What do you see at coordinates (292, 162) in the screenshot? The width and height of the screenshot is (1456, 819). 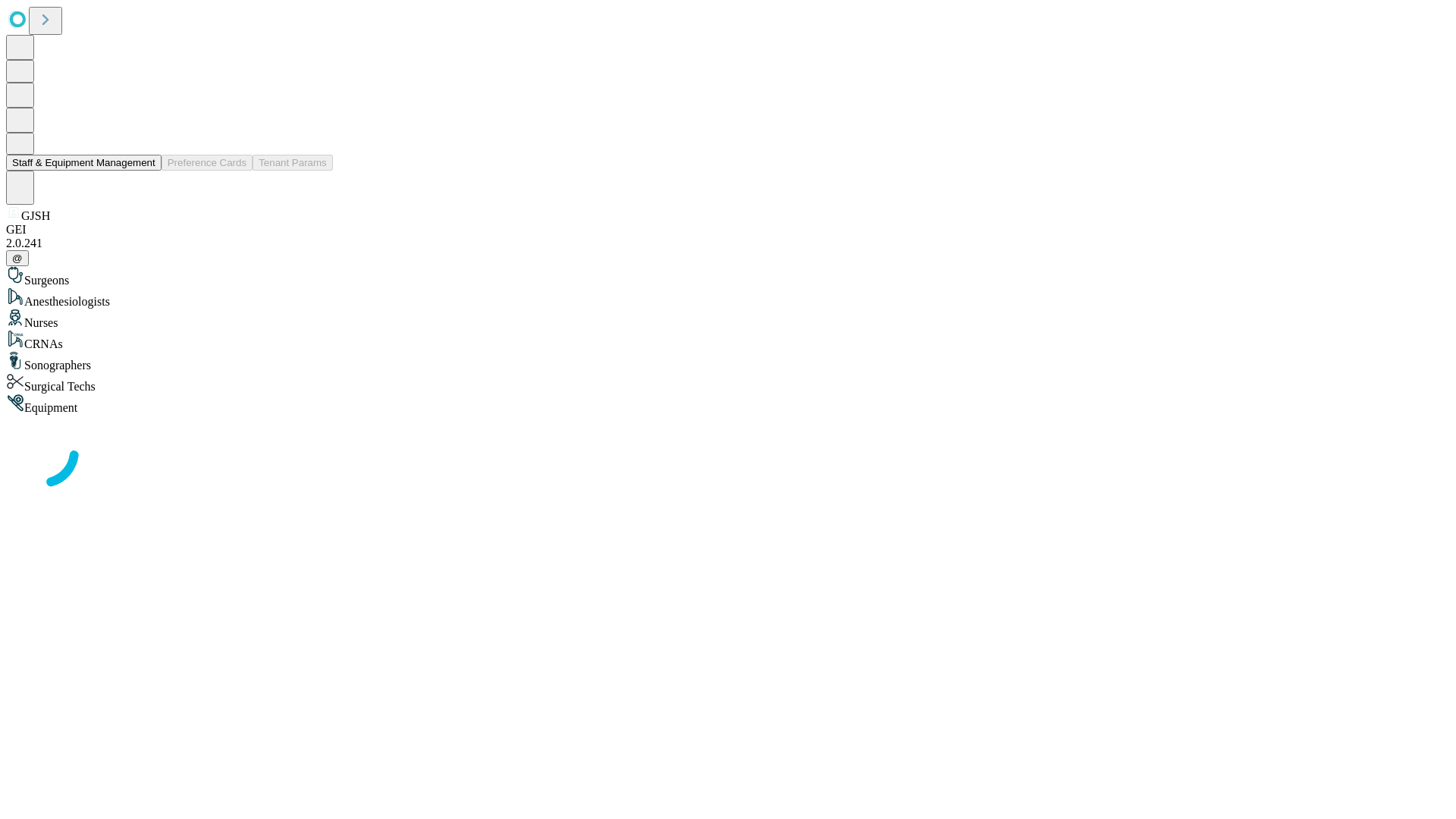 I see `button: Tenant Params` at bounding box center [292, 162].